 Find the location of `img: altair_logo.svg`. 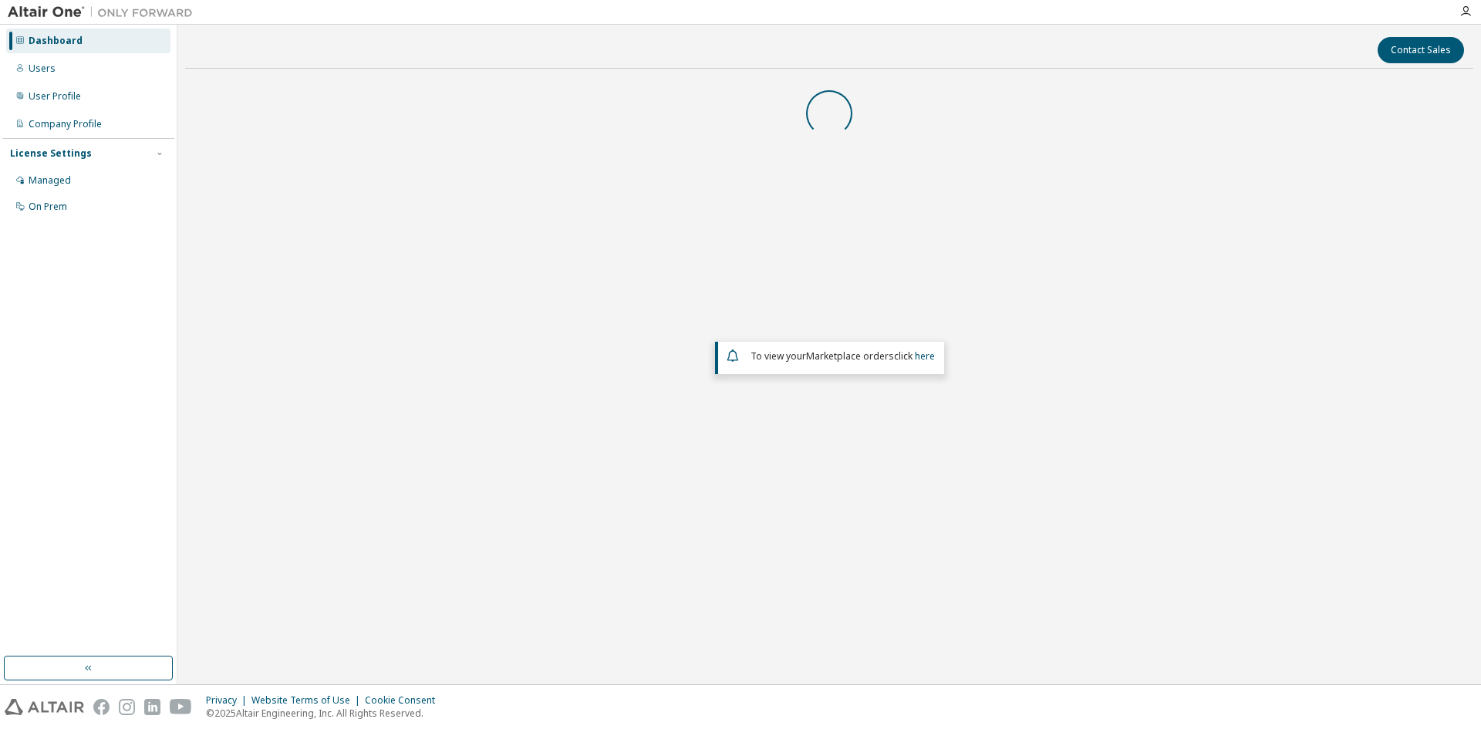

img: altair_logo.svg is located at coordinates (44, 707).